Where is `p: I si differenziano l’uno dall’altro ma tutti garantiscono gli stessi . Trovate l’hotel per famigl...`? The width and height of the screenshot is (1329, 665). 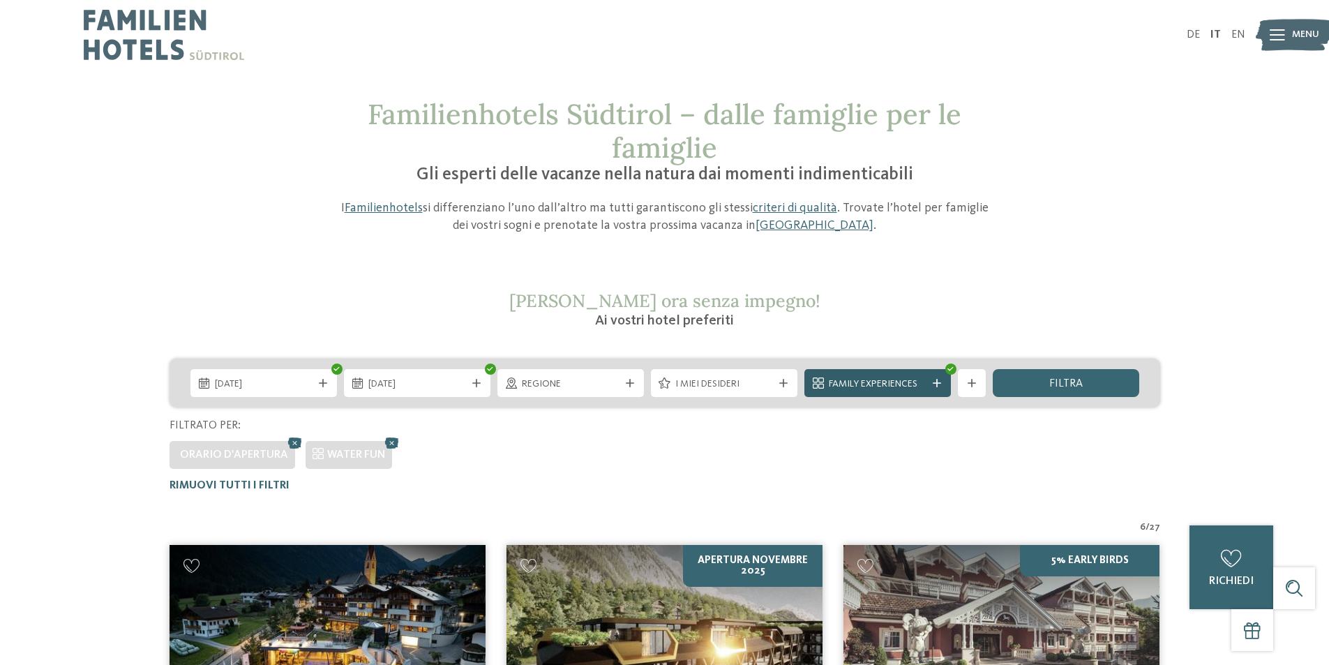 p: I si differenziano l’uno dall’altro ma tutti garantiscono gli stessi . Trovate l’hotel per famigl... is located at coordinates (665, 217).